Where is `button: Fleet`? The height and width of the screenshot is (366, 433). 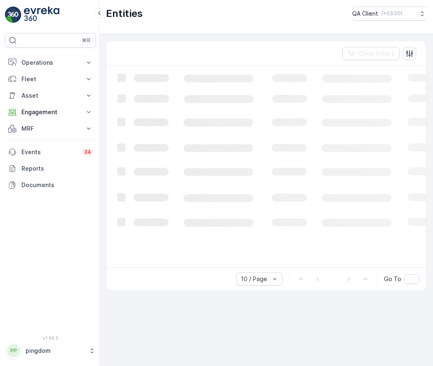 button: Fleet is located at coordinates (50, 79).